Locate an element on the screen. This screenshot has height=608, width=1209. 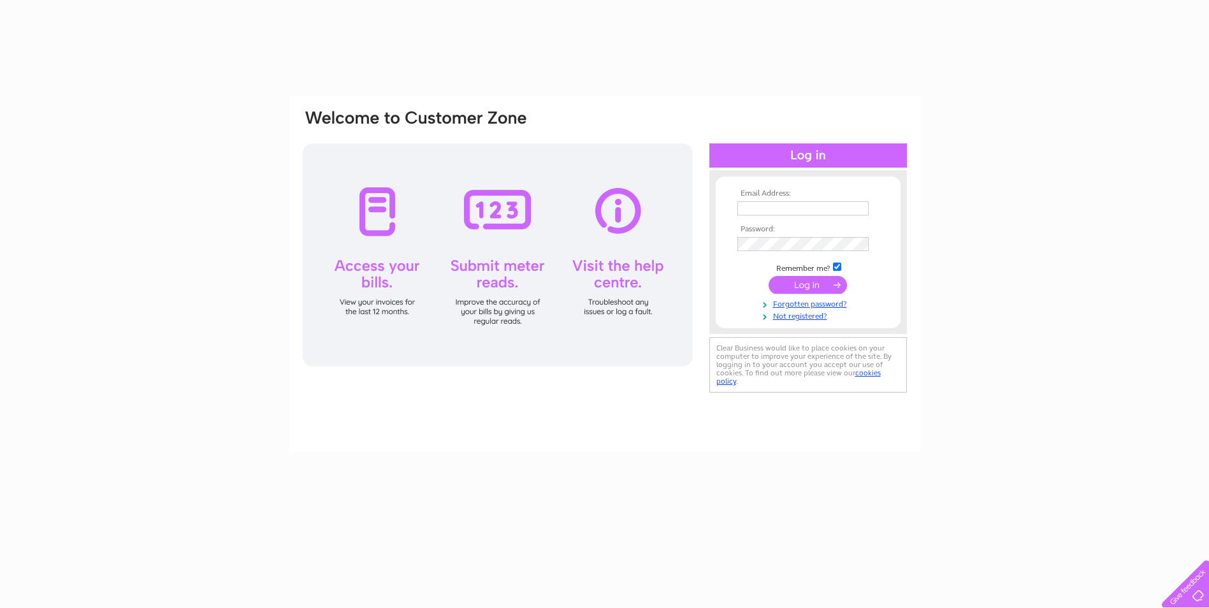
a: cookies policy is located at coordinates (799, 377).